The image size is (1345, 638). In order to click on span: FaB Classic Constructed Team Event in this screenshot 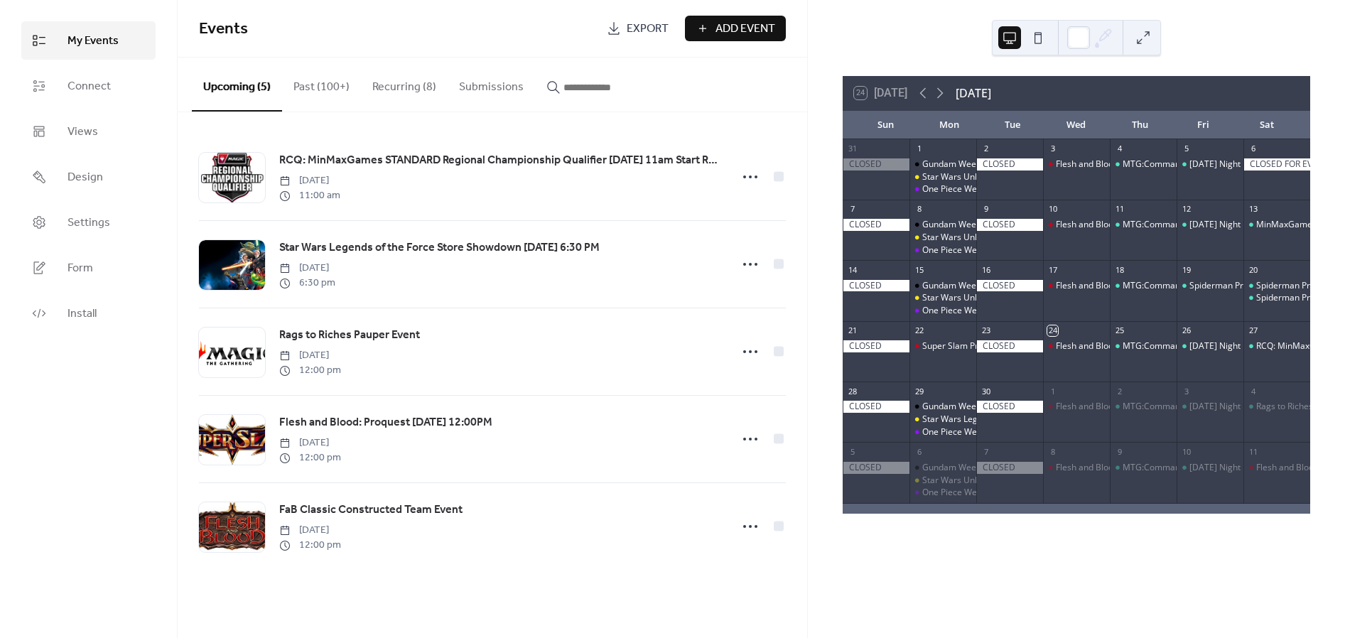, I will do `click(371, 510)`.